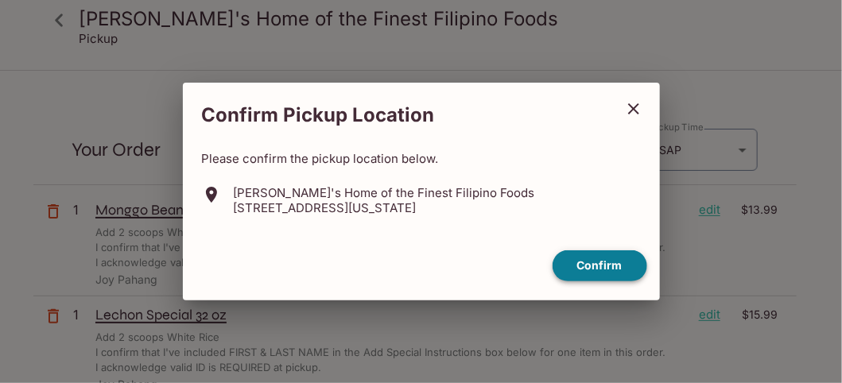  Describe the element at coordinates (398, 115) in the screenshot. I see `h2: Confirm Pickup Location` at that location.